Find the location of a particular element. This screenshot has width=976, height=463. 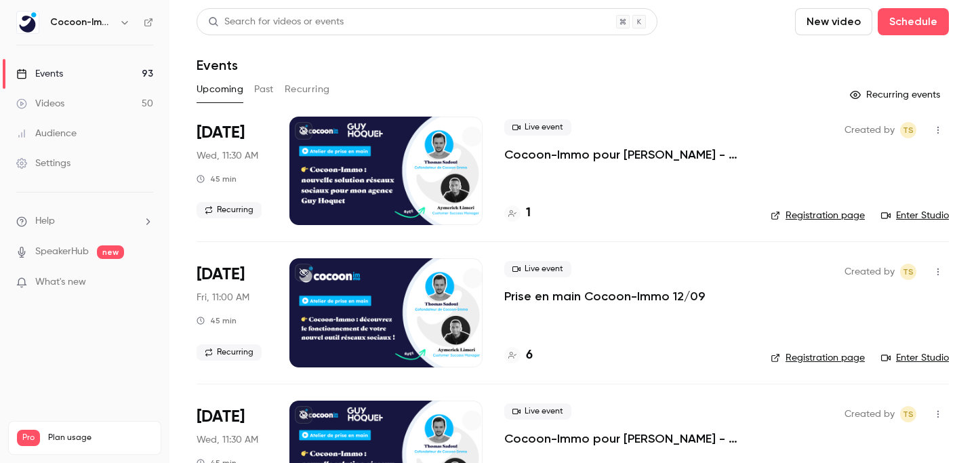

button: Upcoming is located at coordinates (220, 89).